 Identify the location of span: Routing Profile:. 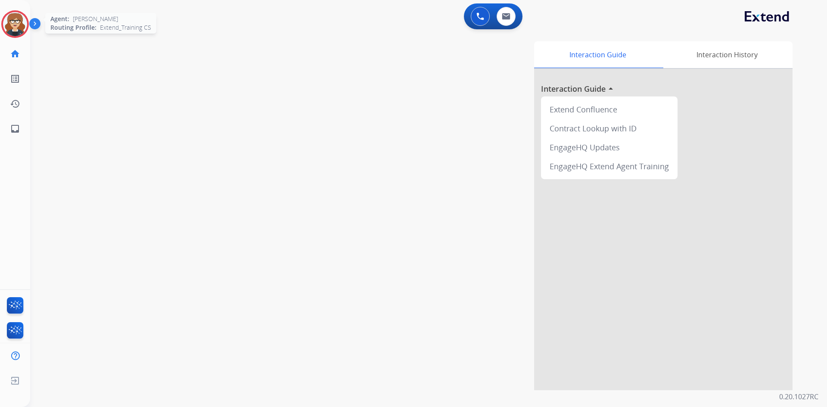
(73, 28).